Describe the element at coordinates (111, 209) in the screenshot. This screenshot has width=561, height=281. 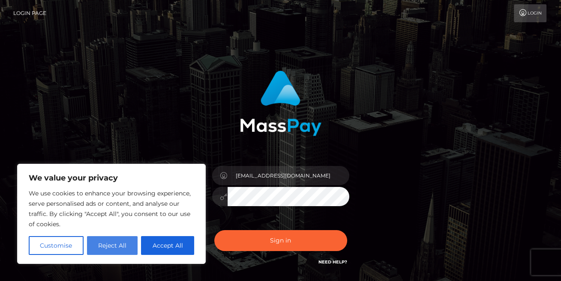
I see `p: We use cookies to enhance your browsing experience, serve personalised ads or content, and analys...` at that location.